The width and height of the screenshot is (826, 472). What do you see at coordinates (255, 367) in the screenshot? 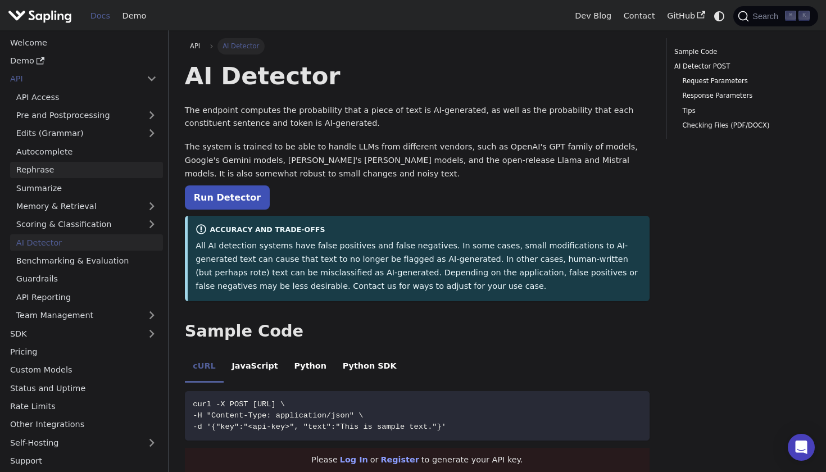
I see `li: JavaScript` at bounding box center [255, 367].